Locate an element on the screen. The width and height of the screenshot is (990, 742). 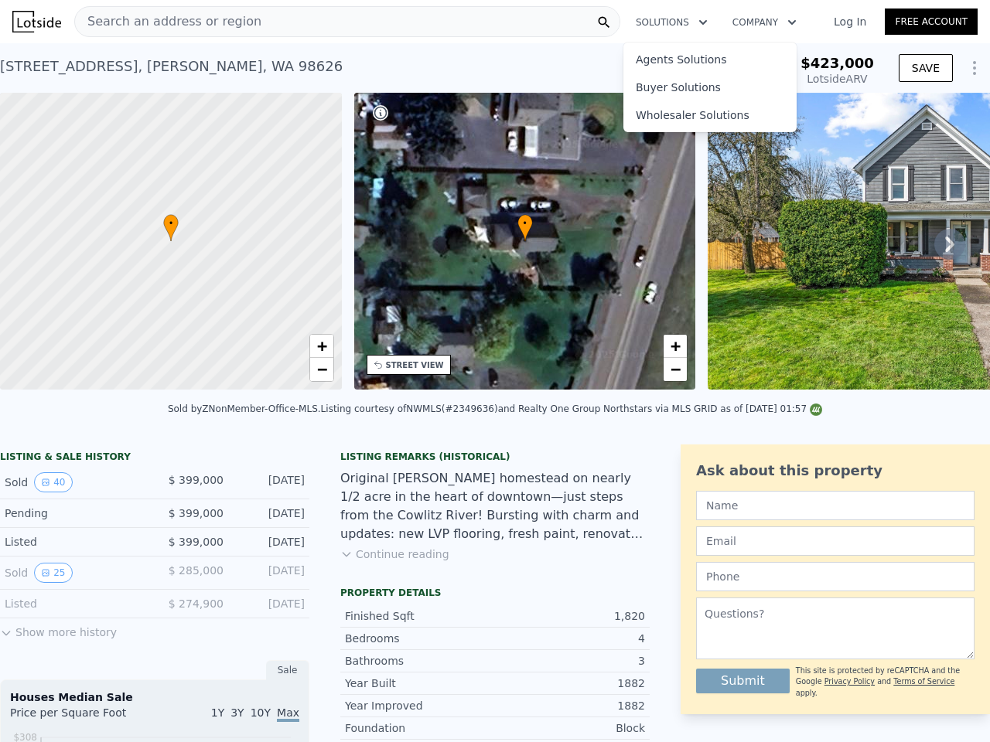
span: Max is located at coordinates (288, 714).